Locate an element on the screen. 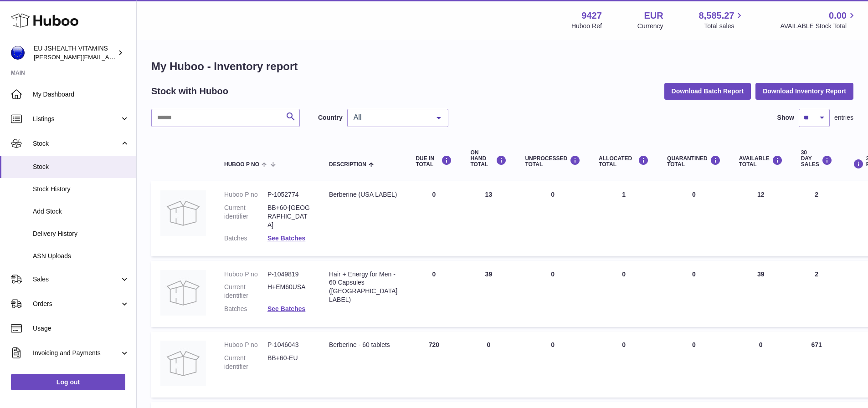 The width and height of the screenshot is (868, 408). span: Stock History is located at coordinates (81, 189).